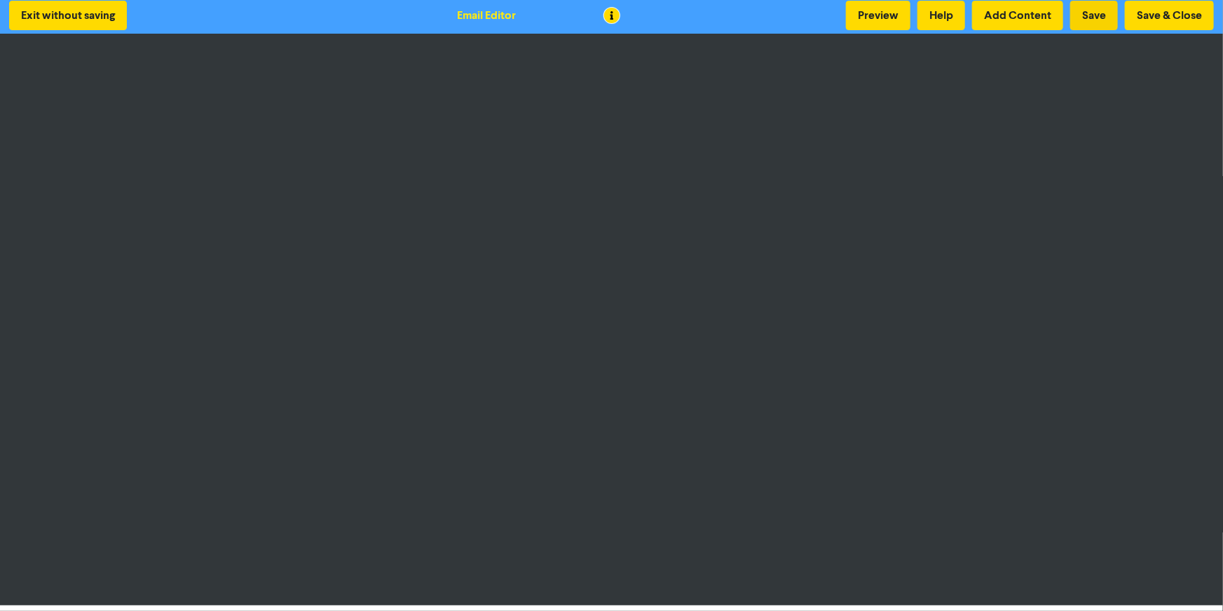 The image size is (1223, 611). Describe the element at coordinates (1018, 15) in the screenshot. I see `button: Add Content` at that location.